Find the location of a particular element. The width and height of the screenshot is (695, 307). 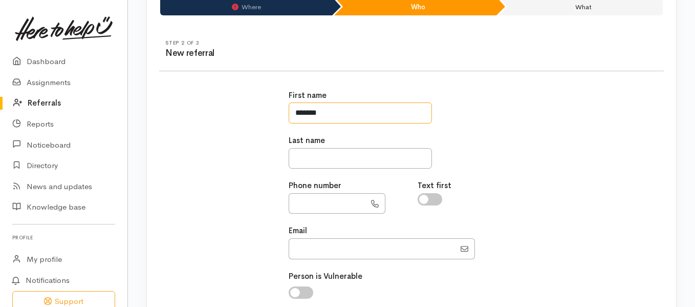

label: Text first is located at coordinates (435, 185).